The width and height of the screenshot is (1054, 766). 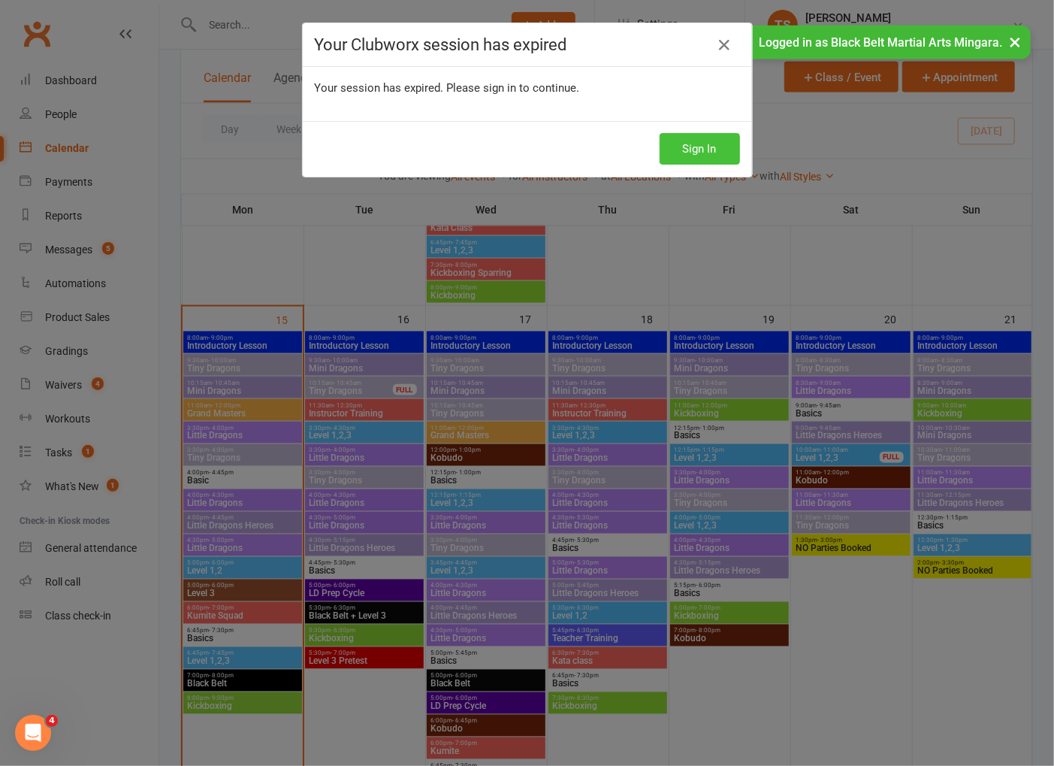 I want to click on h4: Your Clubworx session has expired, so click(x=527, y=44).